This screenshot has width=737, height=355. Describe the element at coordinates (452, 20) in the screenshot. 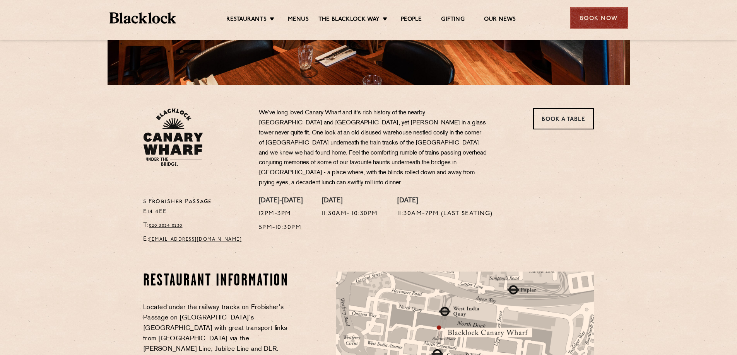

I see `a: Gifting` at that location.